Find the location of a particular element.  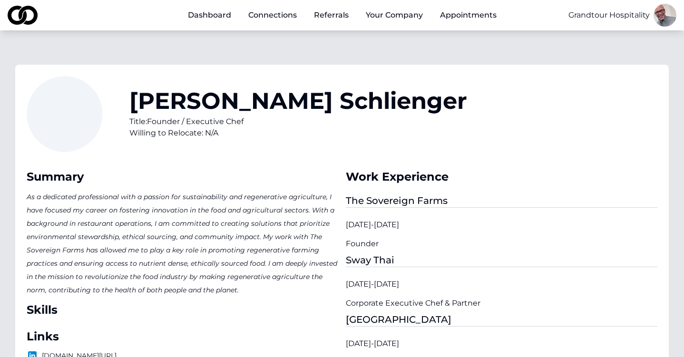

a: Referrals is located at coordinates (331, 15).